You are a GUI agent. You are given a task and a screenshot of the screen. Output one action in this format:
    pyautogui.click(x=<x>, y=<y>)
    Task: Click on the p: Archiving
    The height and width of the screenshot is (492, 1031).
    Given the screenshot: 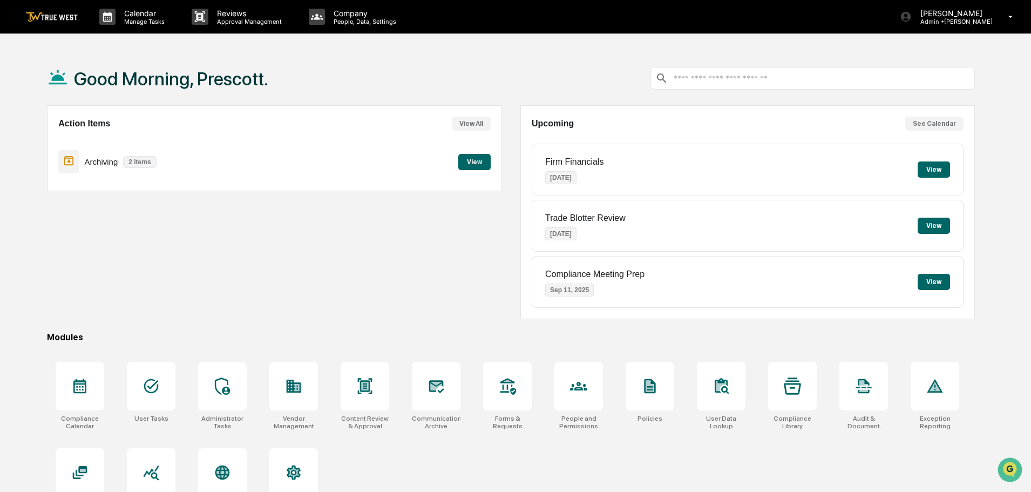 What is the action you would take?
    pyautogui.click(x=101, y=161)
    